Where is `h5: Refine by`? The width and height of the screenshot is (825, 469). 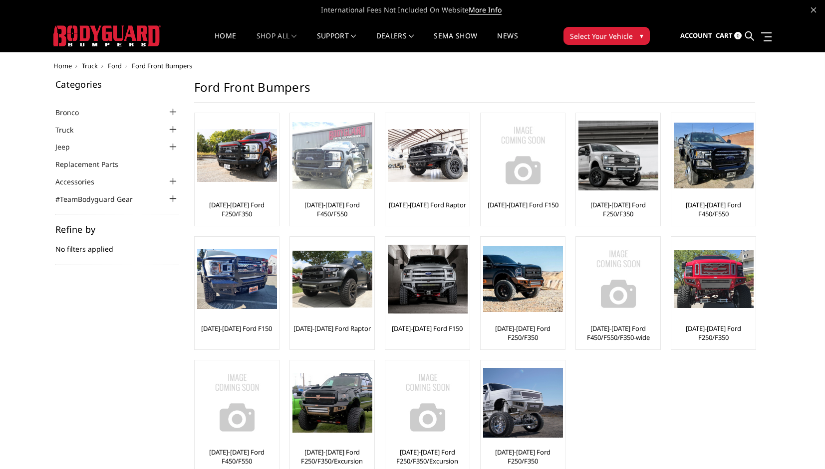 h5: Refine by is located at coordinates (117, 229).